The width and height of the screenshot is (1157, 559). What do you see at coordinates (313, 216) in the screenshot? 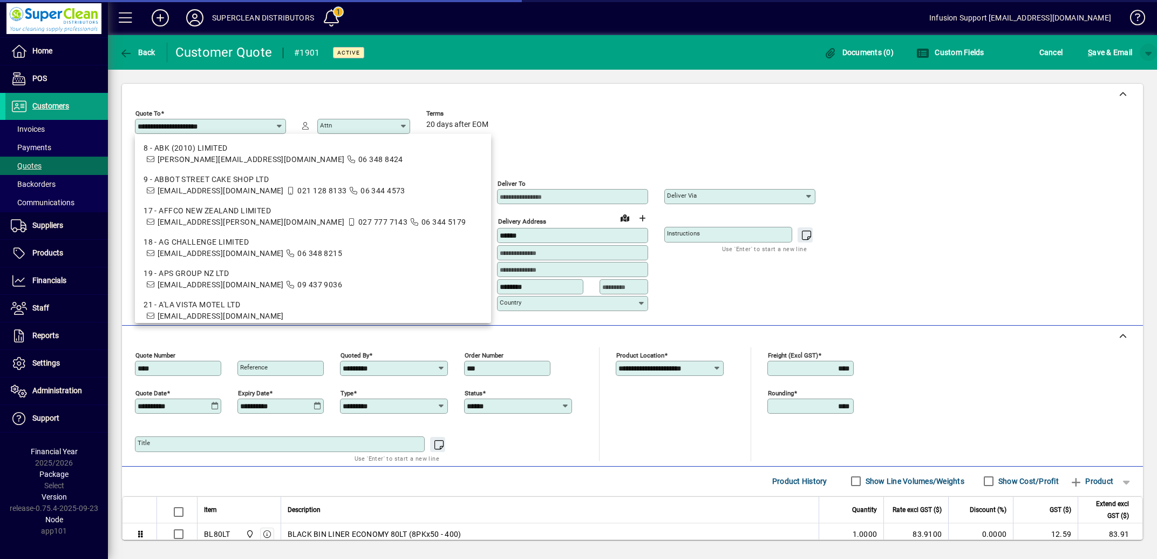
I see `mat-option: 17 - AFFCO NEW ZEALAND LIMITED` at bounding box center [313, 216].